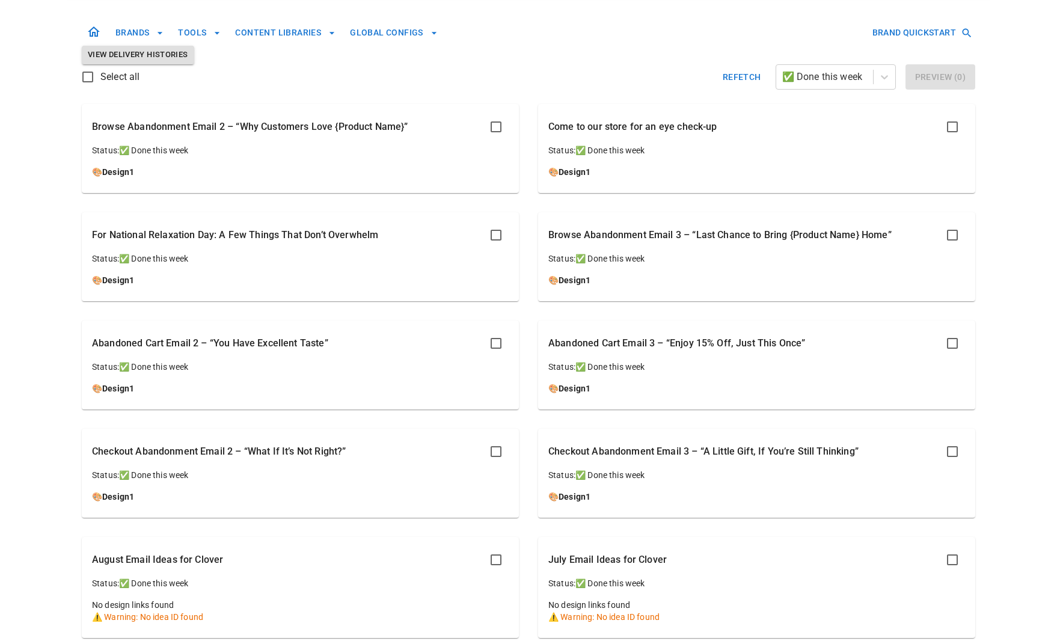 The width and height of the screenshot is (1057, 641). Describe the element at coordinates (720, 235) in the screenshot. I see `p: Browse Abandonment Email 3 – “Last Chance to Bring {Product Name} Home”` at that location.